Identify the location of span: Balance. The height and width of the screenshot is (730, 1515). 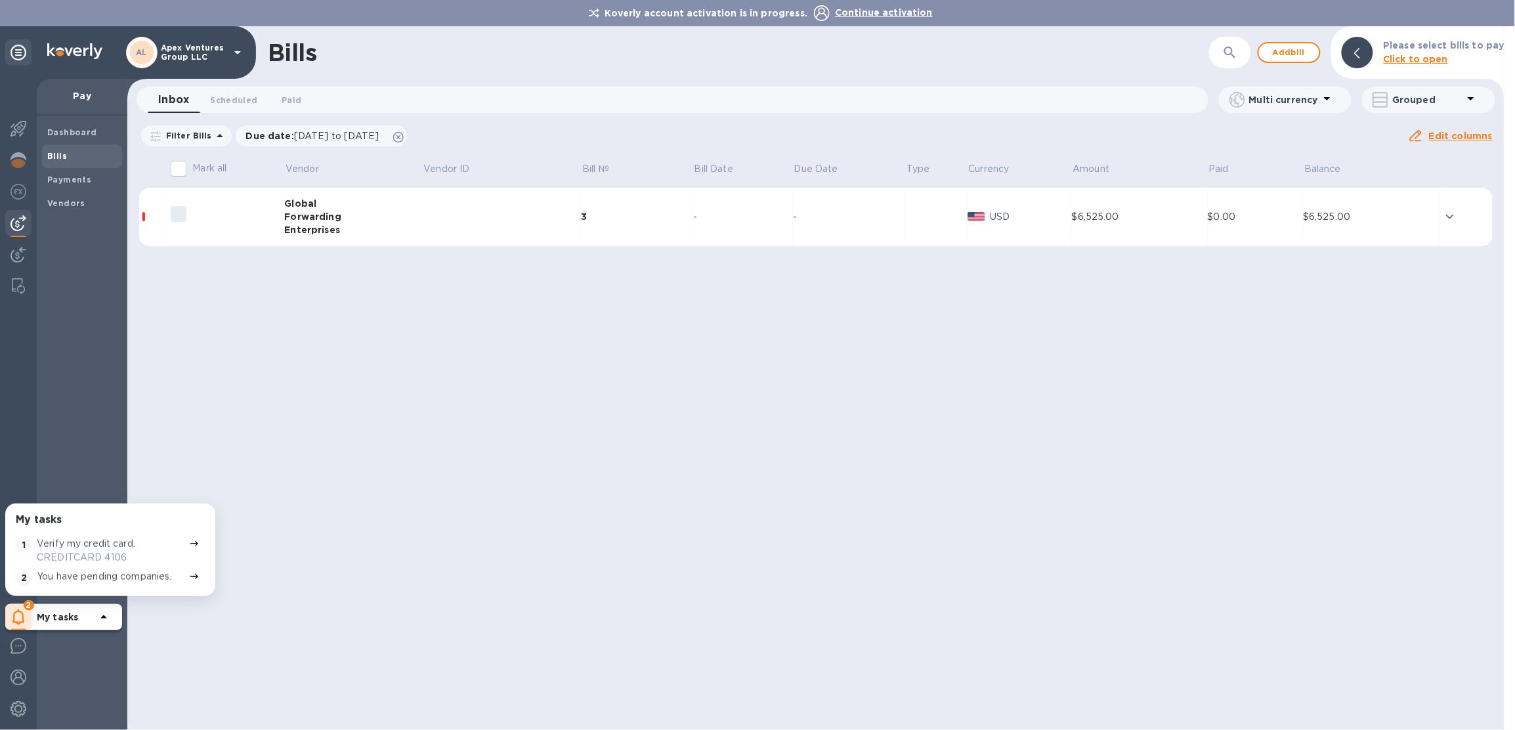
(1331, 169).